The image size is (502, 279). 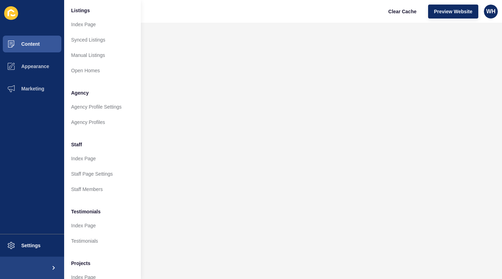 What do you see at coordinates (103, 55) in the screenshot?
I see `a: Manual Listings` at bounding box center [103, 55].